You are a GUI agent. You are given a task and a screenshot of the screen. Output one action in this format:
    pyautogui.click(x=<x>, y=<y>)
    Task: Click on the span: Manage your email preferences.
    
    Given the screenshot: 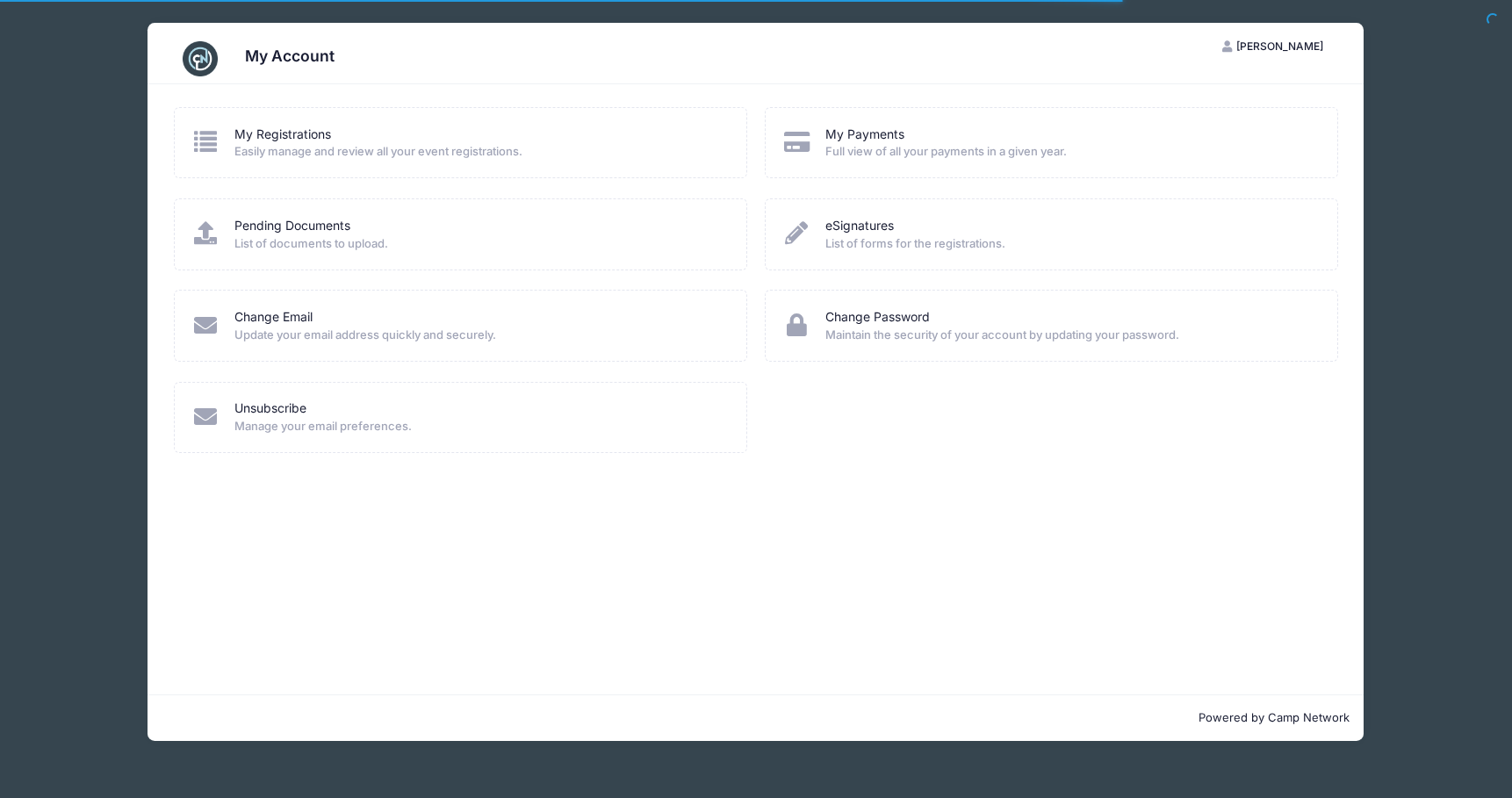 What is the action you would take?
    pyautogui.click(x=478, y=427)
    